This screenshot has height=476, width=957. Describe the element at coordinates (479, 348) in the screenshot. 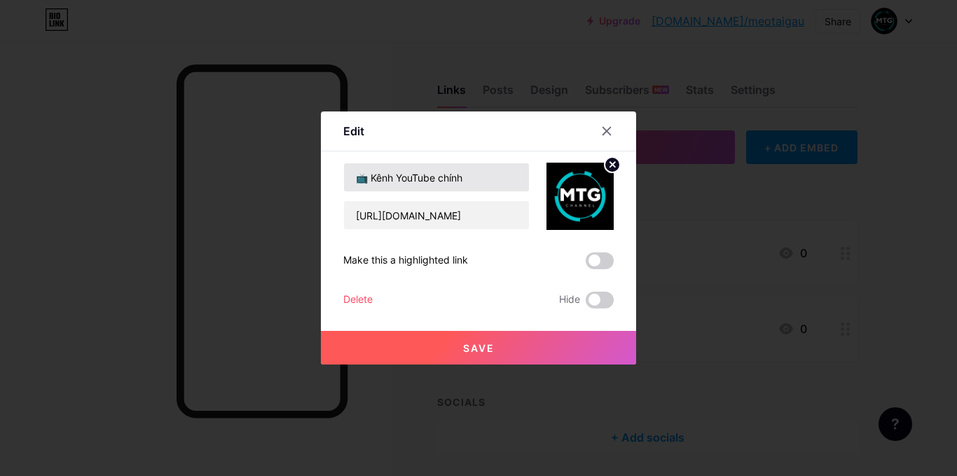

I see `button: Save` at that location.